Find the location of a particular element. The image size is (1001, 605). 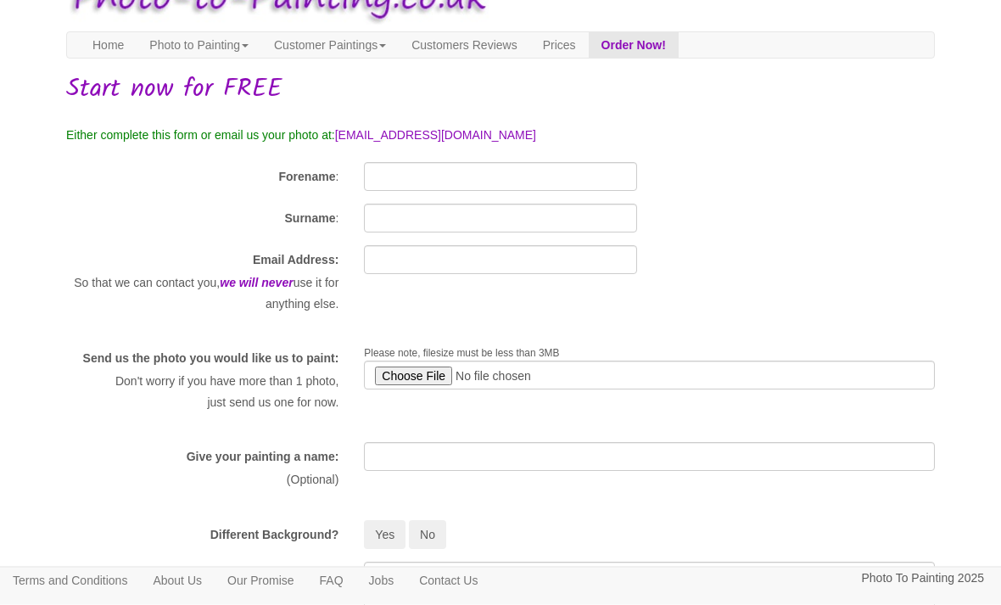

button: Yes is located at coordinates (384, 535).